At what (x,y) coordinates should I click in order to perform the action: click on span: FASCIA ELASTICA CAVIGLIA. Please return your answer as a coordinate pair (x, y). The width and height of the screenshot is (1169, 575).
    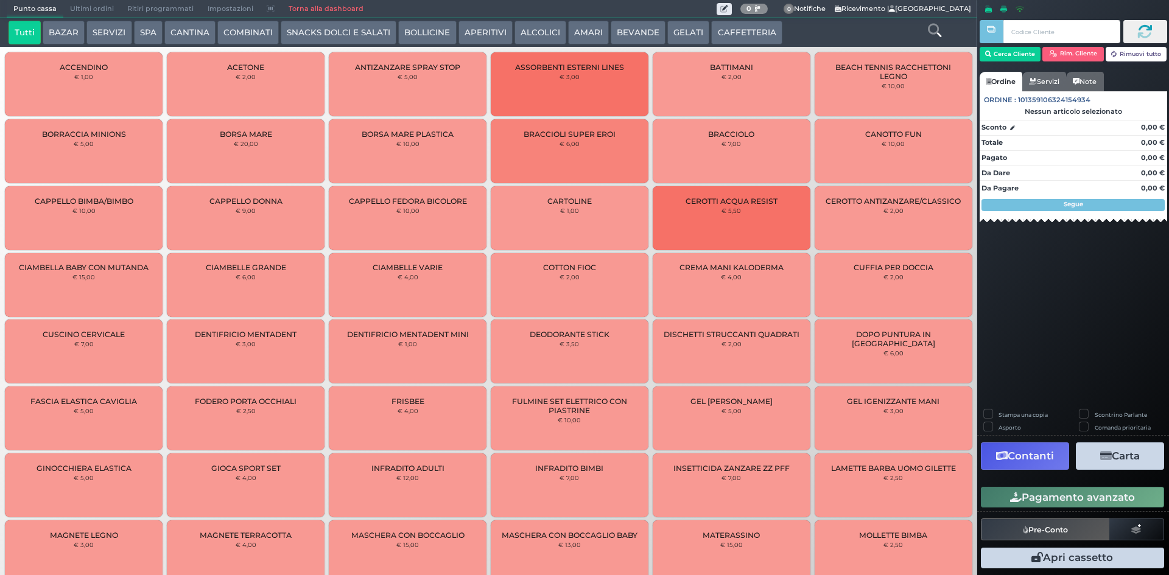
    Looking at the image, I should click on (83, 401).